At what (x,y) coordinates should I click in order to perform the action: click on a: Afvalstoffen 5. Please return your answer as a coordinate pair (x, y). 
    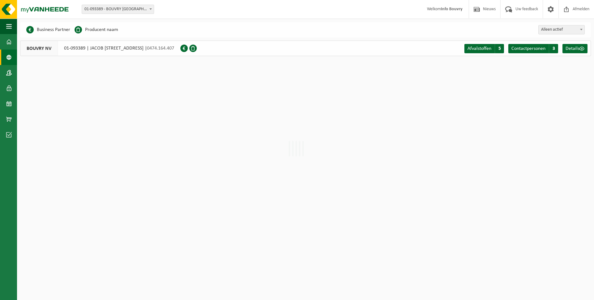
    Looking at the image, I should click on (484, 49).